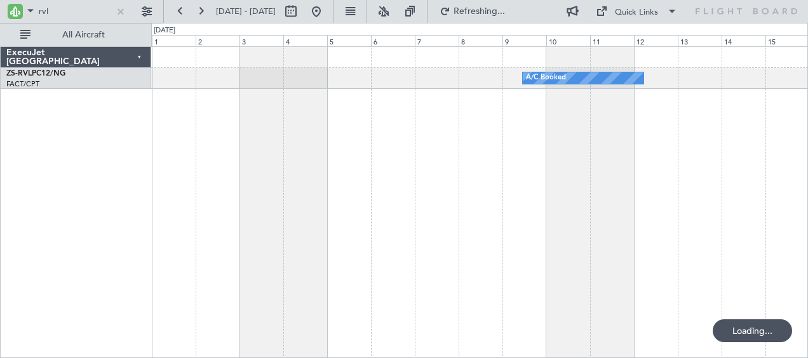 This screenshot has width=808, height=358. What do you see at coordinates (349, 41) in the screenshot?
I see `div: 5` at bounding box center [349, 41].